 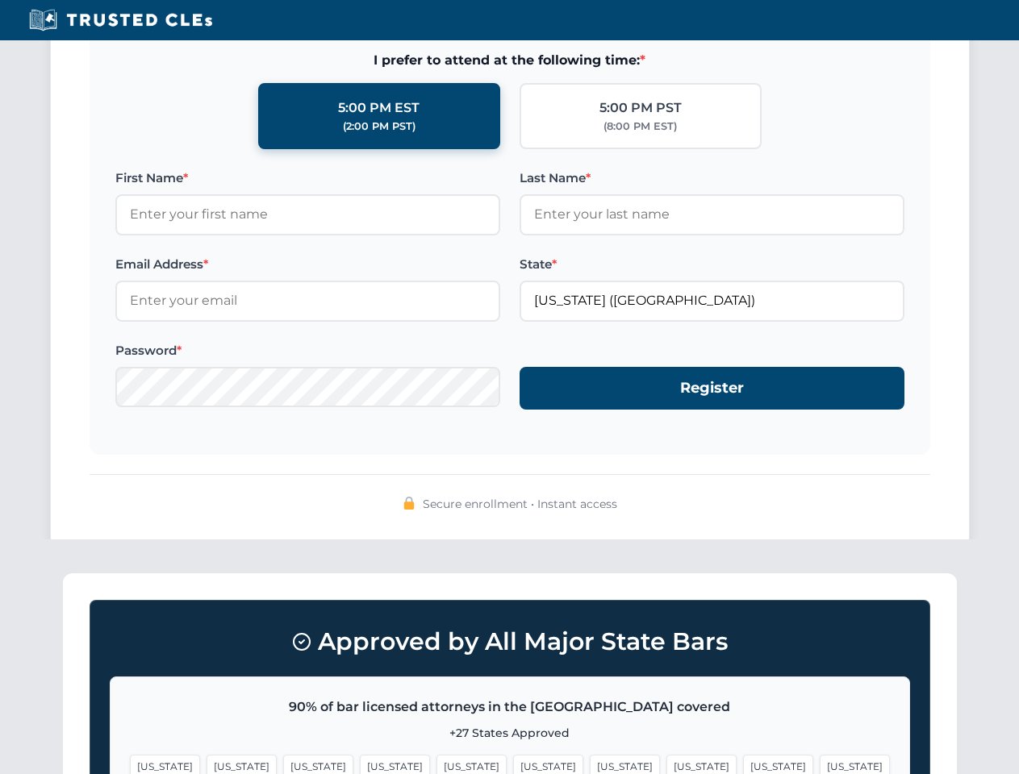 I want to click on input: Enter your email, so click(x=307, y=301).